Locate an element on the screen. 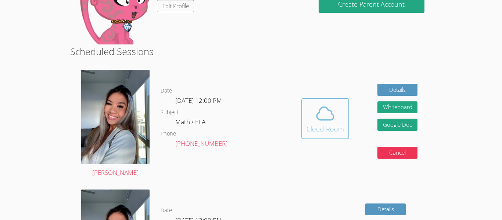  button: Cloud Room is located at coordinates (325, 119).